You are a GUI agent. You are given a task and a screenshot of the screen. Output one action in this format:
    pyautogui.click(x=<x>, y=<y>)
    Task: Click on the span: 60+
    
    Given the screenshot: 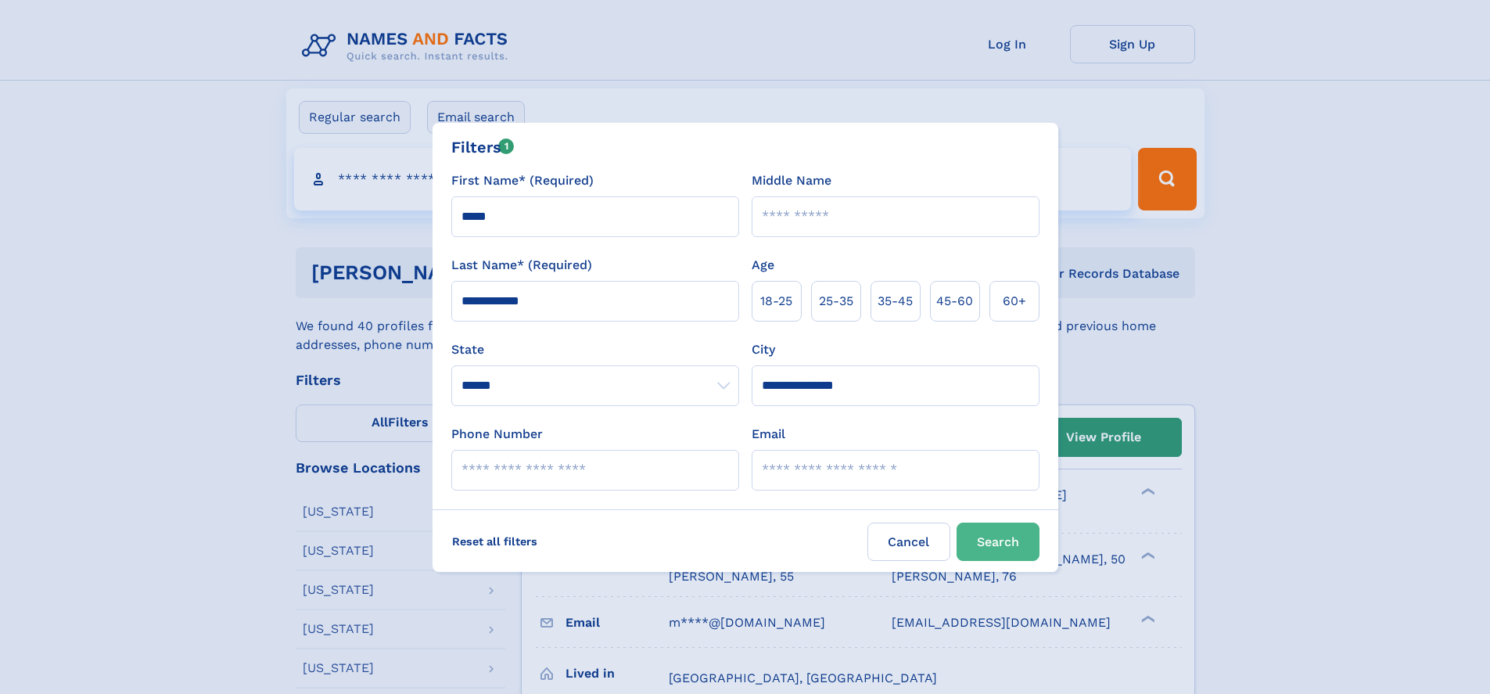 What is the action you would take?
    pyautogui.click(x=1015, y=301)
    